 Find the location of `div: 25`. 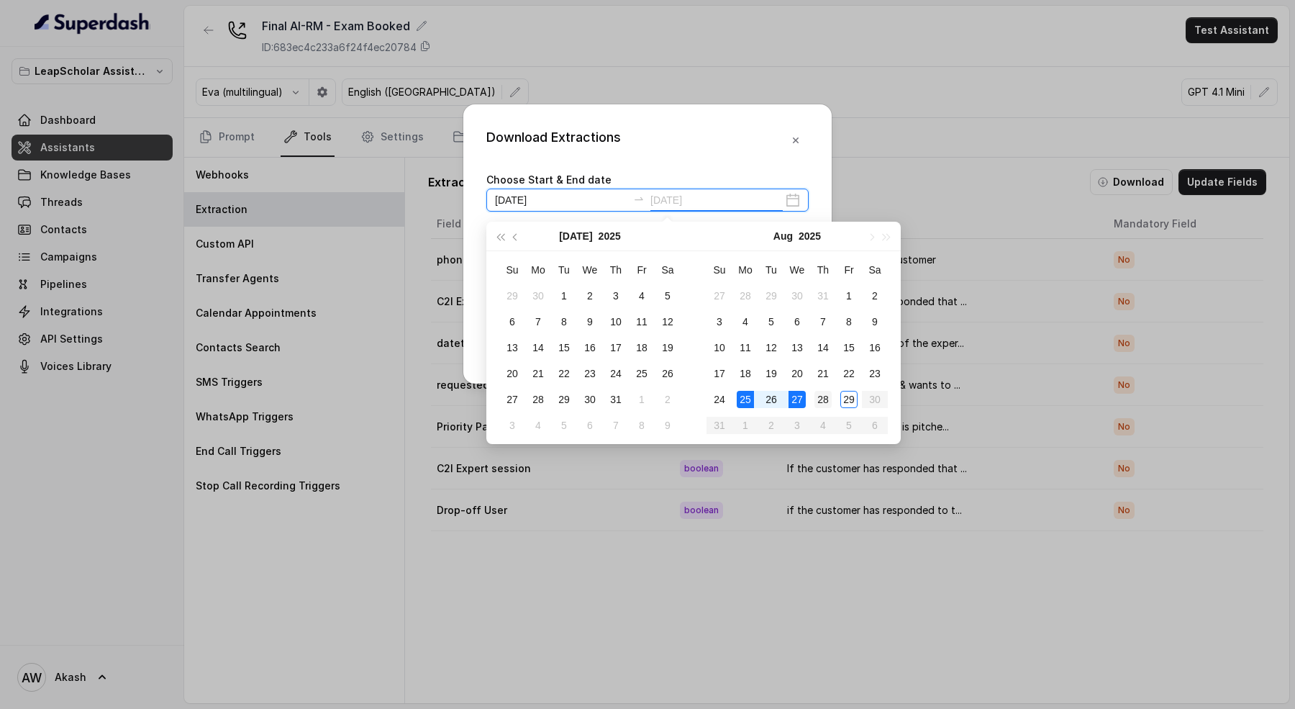

div: 25 is located at coordinates (746, 399).